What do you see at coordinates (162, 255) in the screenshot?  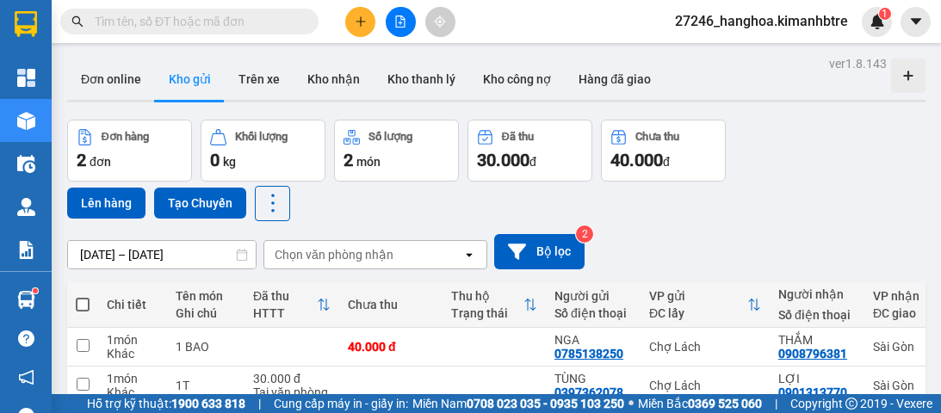 I see `input: Select a date range.` at bounding box center [162, 255].